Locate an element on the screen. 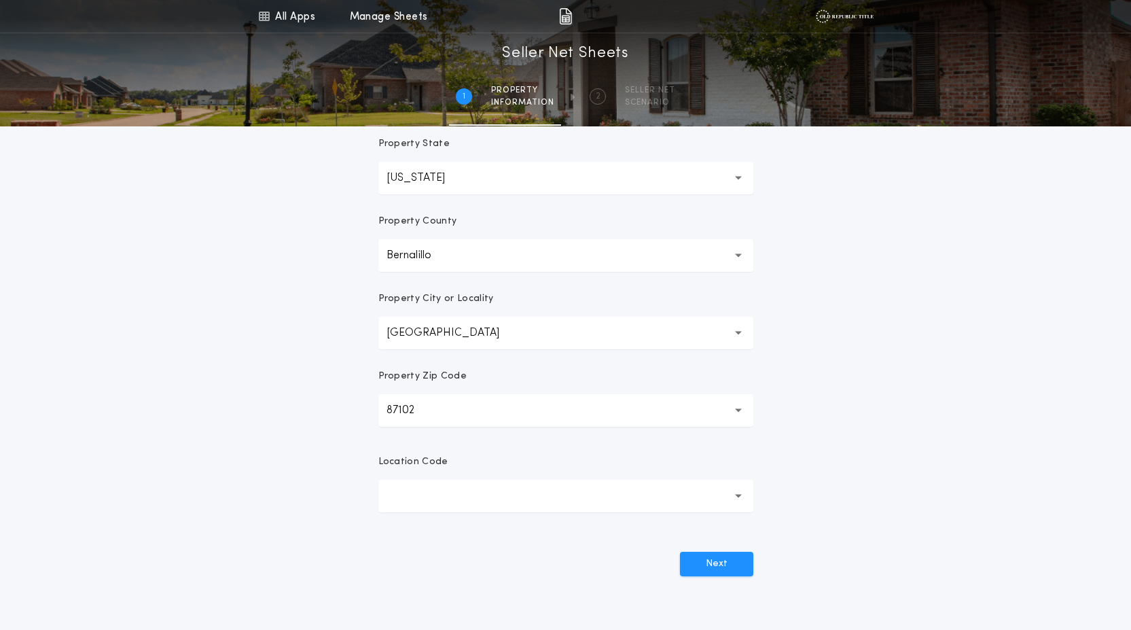  h2: 2 is located at coordinates (598, 96).